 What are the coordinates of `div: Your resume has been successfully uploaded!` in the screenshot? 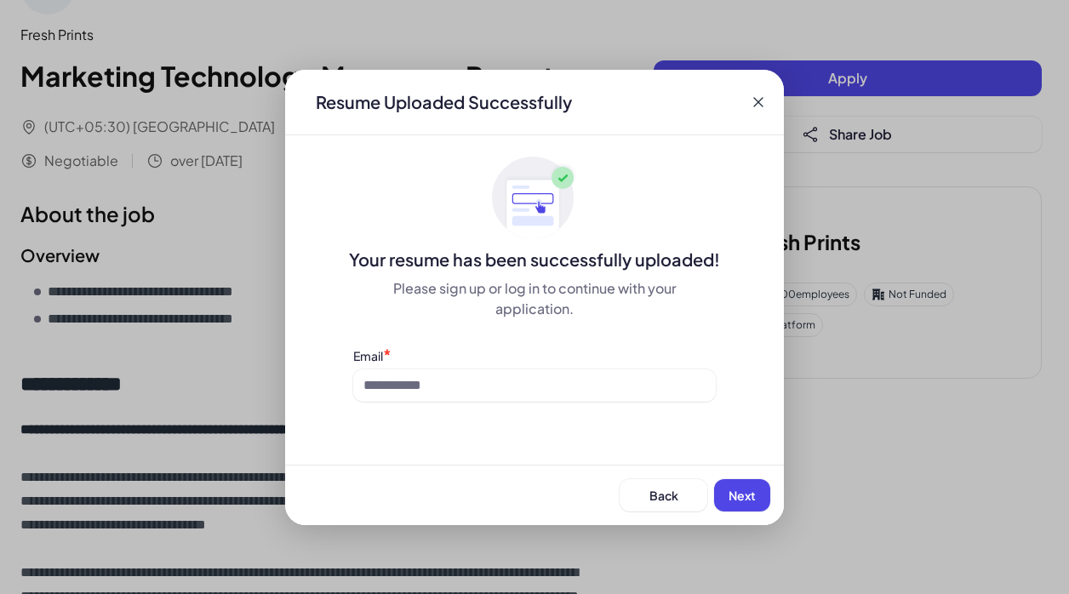 It's located at (534, 259).